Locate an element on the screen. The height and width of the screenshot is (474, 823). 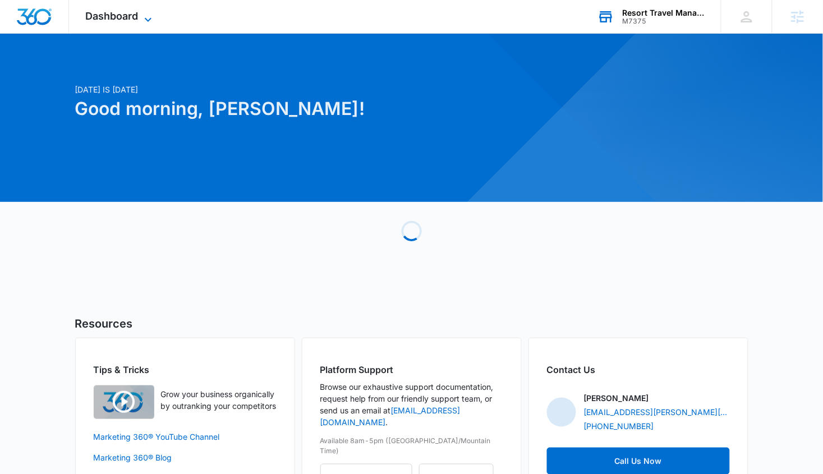
h5: Resources is located at coordinates (412, 324).